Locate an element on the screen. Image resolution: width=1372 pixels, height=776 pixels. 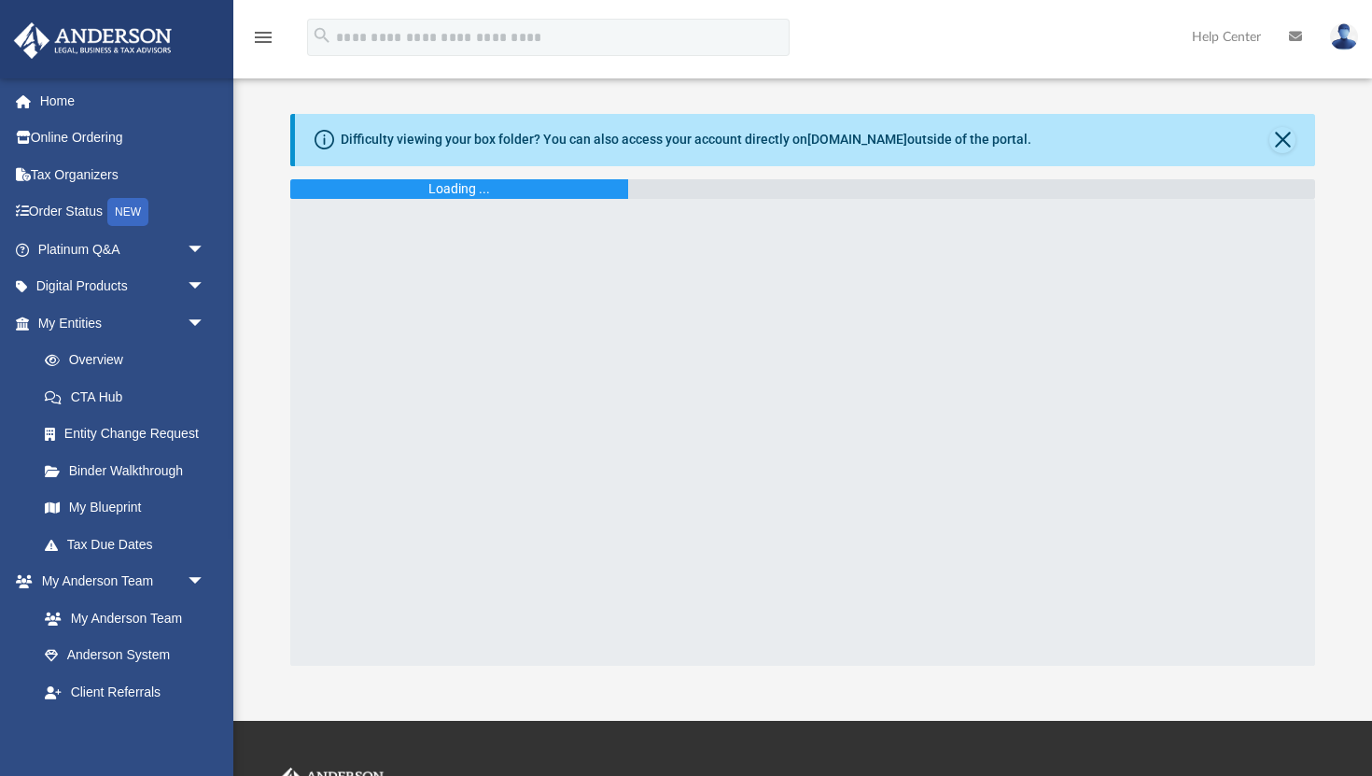
a: Platinum Q&Aarrow_drop_down is located at coordinates (123, 249).